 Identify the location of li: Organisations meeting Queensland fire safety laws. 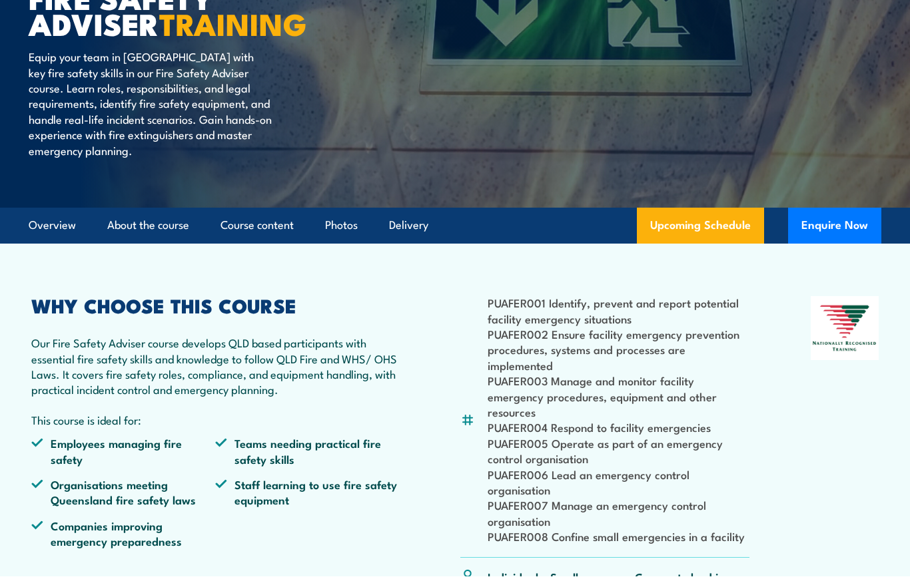
(123, 493).